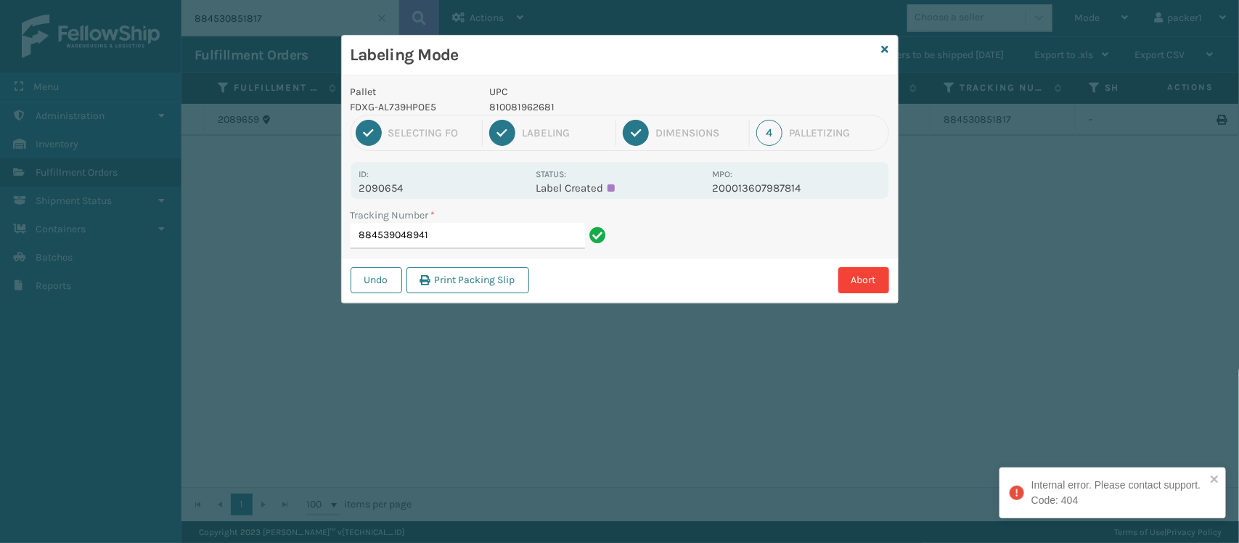  I want to click on button: Undo, so click(376, 280).